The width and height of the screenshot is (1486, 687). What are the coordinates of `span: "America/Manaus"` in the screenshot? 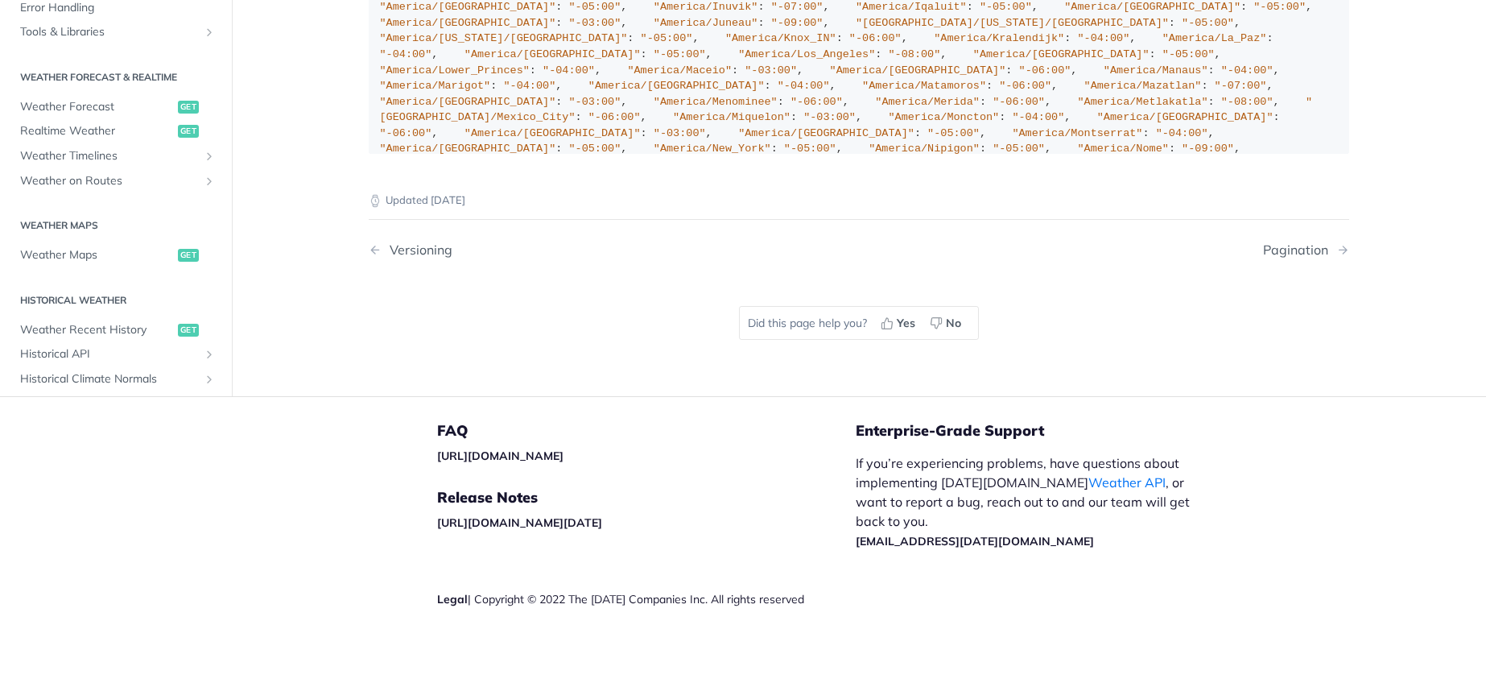 It's located at (1156, 70).